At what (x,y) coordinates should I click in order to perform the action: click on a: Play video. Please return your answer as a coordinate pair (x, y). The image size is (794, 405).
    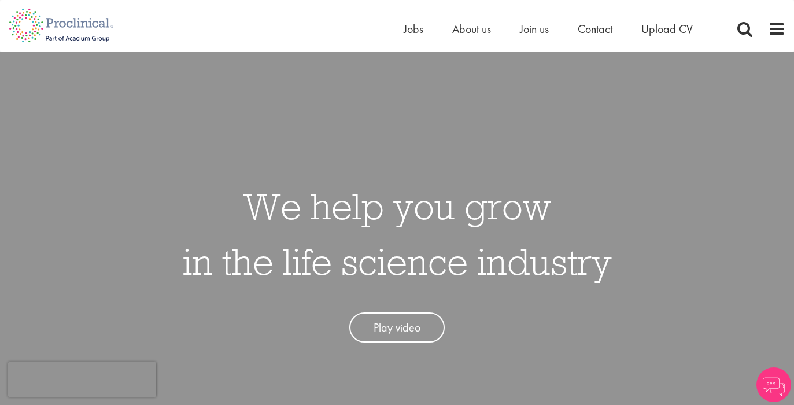
    Looking at the image, I should click on (397, 327).